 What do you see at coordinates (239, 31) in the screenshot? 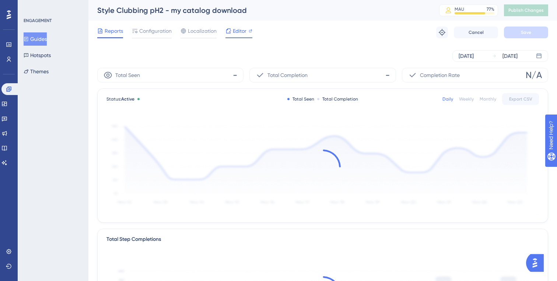
I see `span: Editor` at bounding box center [239, 31].